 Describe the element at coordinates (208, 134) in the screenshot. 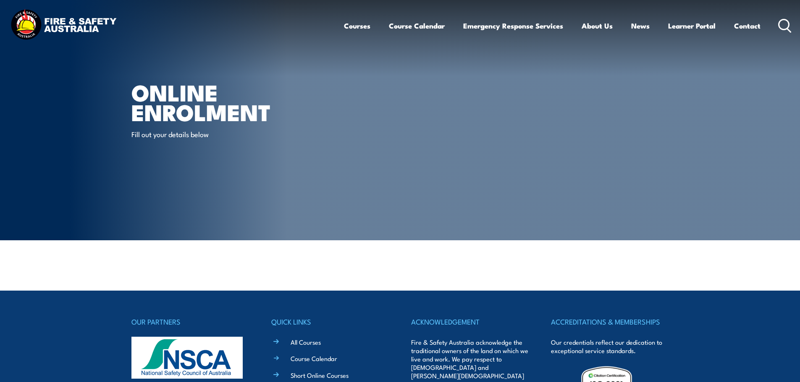

I see `p: Fill out your details below` at that location.